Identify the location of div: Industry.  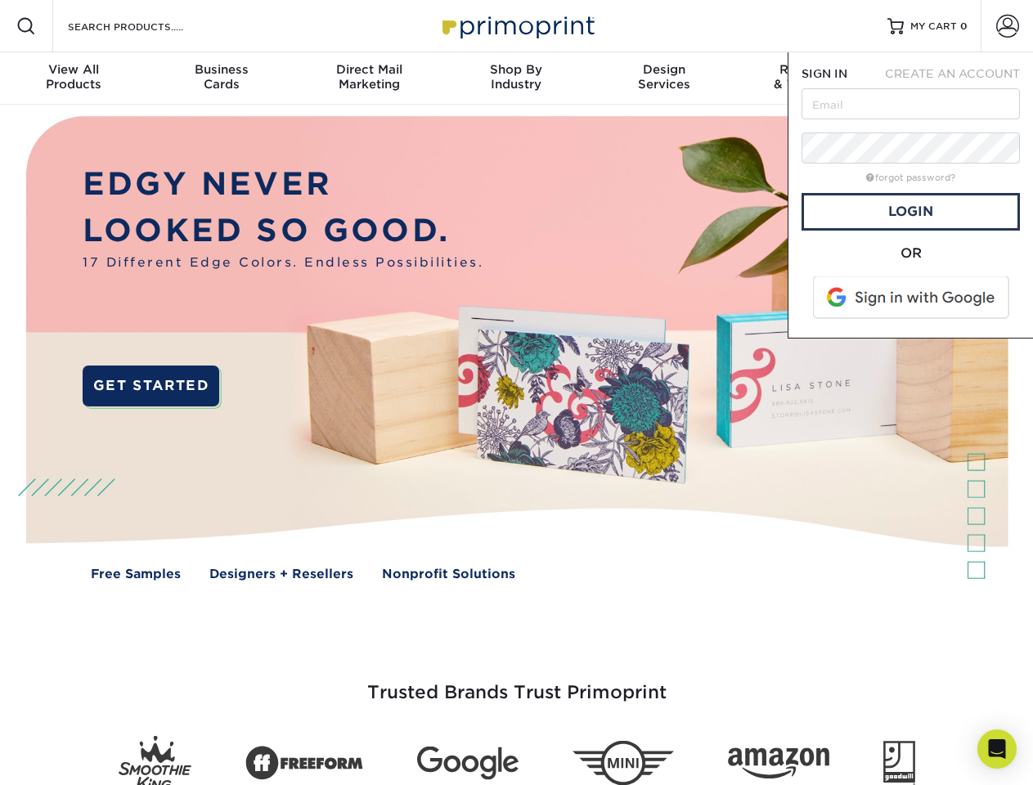
(516, 77).